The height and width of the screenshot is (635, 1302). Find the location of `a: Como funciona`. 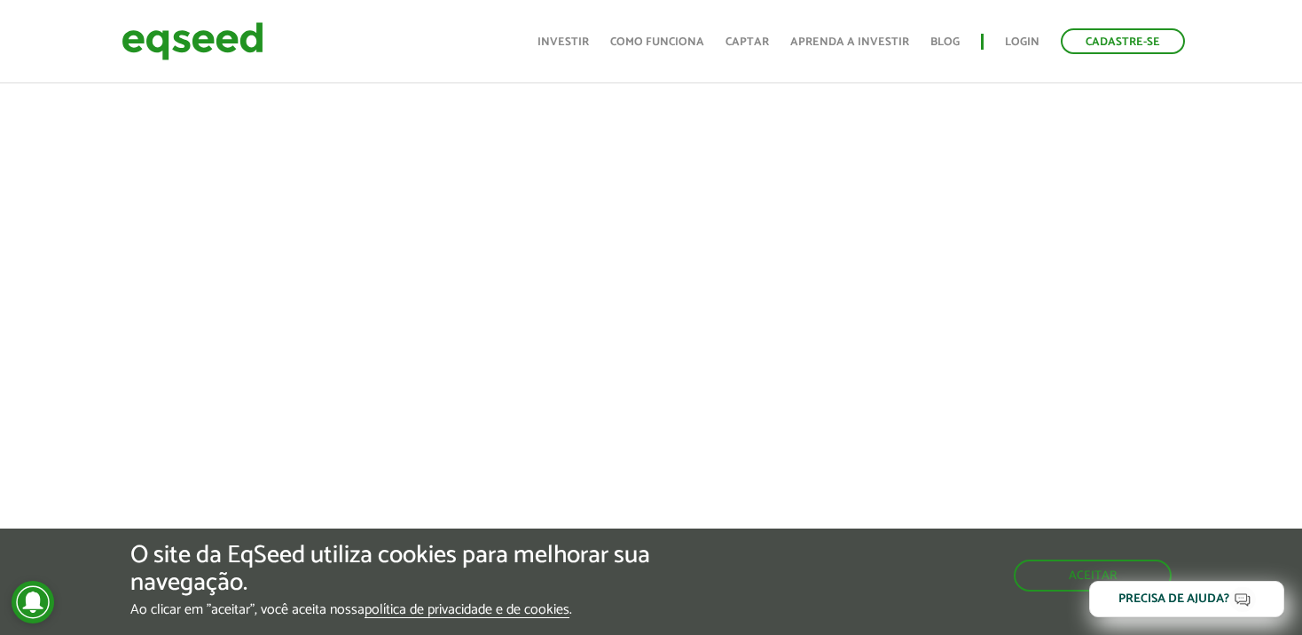

a: Como funciona is located at coordinates (657, 42).